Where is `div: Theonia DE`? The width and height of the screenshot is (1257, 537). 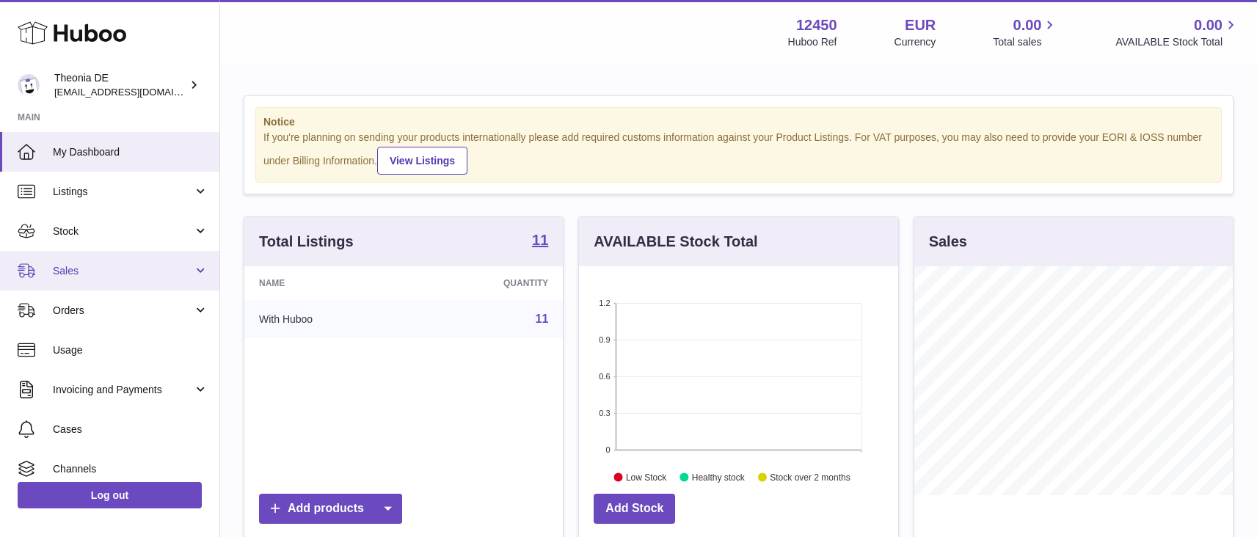
div: Theonia DE is located at coordinates (120, 85).